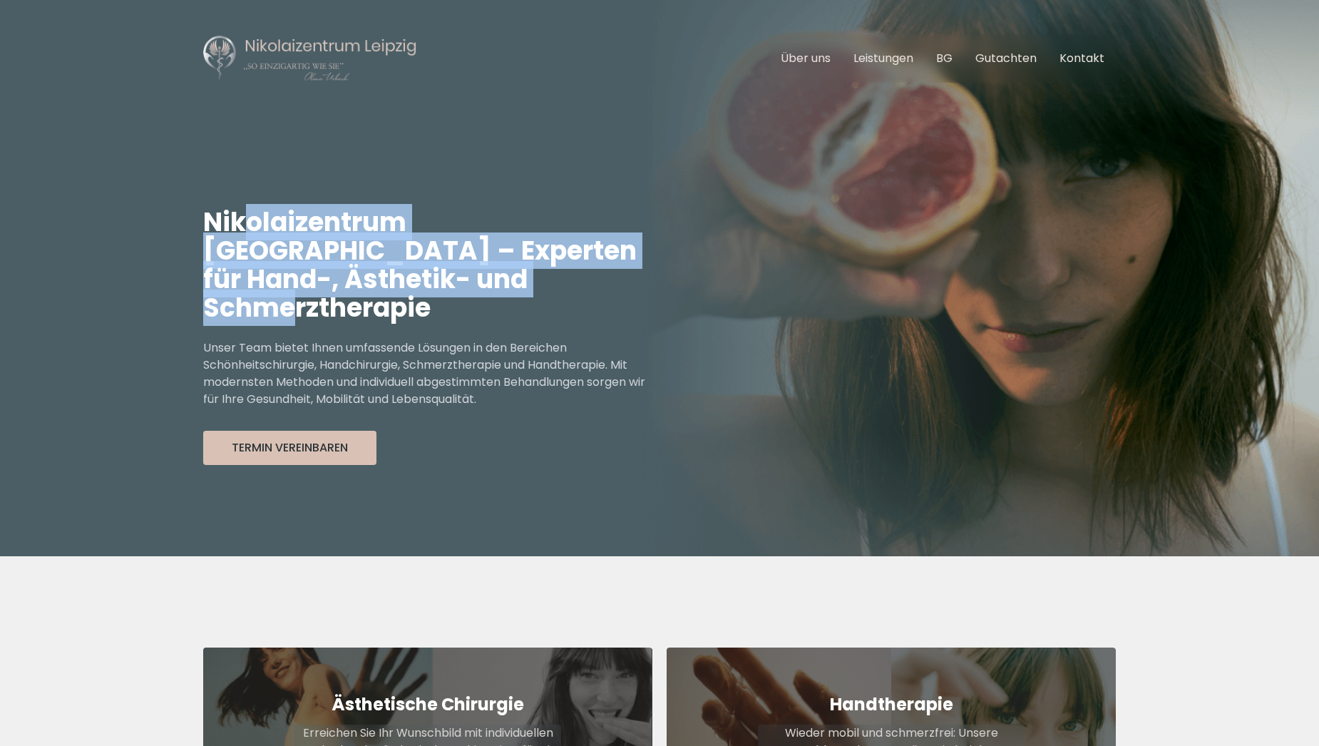 The height and width of the screenshot is (746, 1319). What do you see at coordinates (310, 58) in the screenshot?
I see `img: Nikolaizentrum Leipzig Logo` at bounding box center [310, 58].